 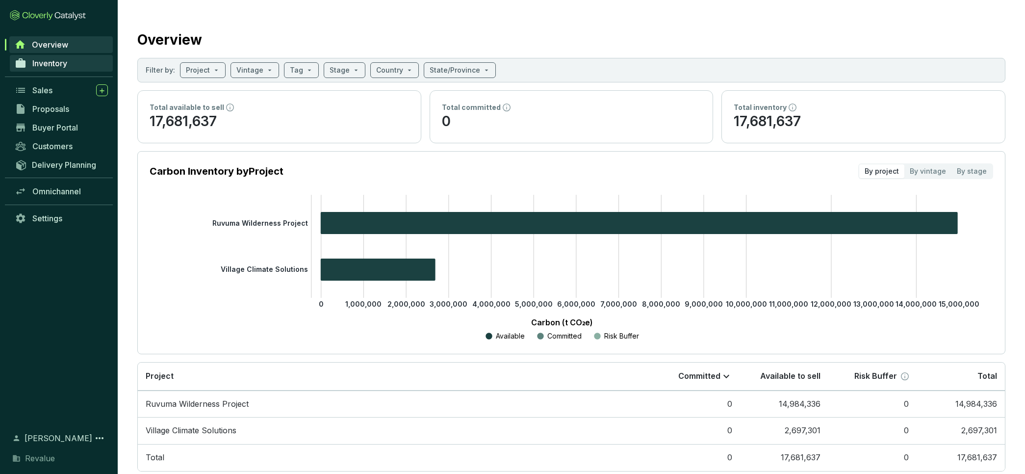 What do you see at coordinates (42, 90) in the screenshot?
I see `span: Sales` at bounding box center [42, 90].